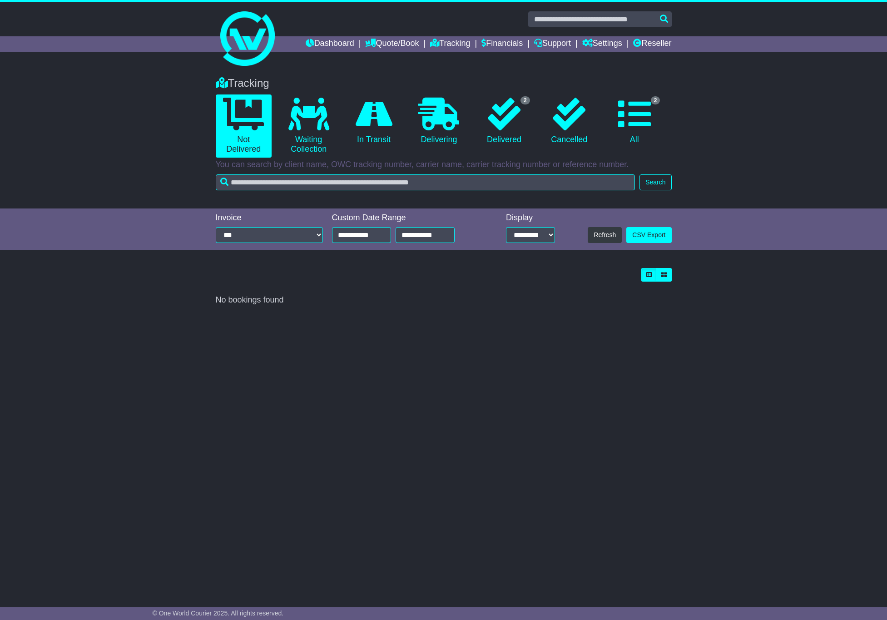 The height and width of the screenshot is (620, 887). Describe the element at coordinates (652, 44) in the screenshot. I see `a: Reseller` at that location.